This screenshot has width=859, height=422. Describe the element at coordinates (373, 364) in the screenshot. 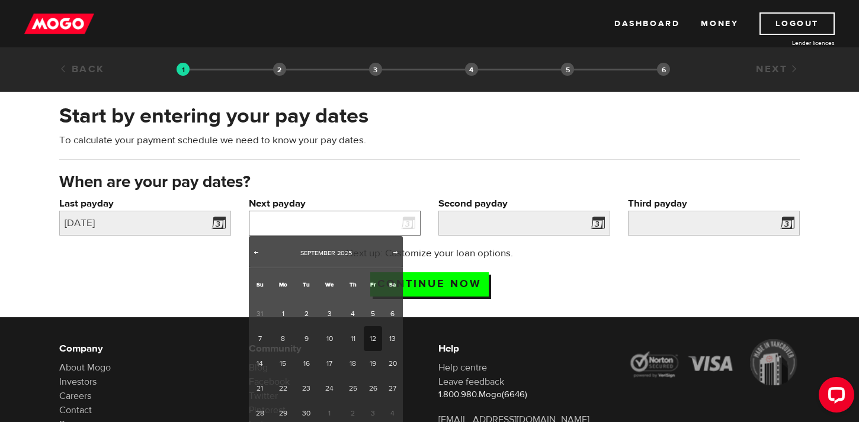

I see `a: 19` at that location.